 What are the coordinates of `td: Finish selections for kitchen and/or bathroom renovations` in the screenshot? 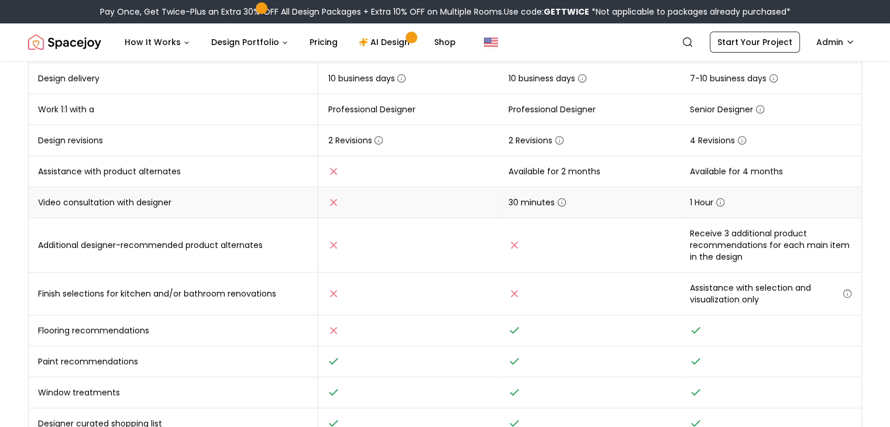 It's located at (173, 294).